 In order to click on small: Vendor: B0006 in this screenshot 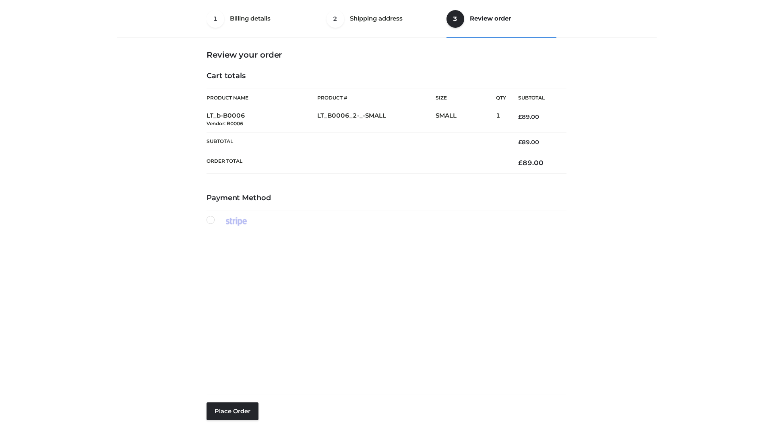, I will do `click(225, 123)`.